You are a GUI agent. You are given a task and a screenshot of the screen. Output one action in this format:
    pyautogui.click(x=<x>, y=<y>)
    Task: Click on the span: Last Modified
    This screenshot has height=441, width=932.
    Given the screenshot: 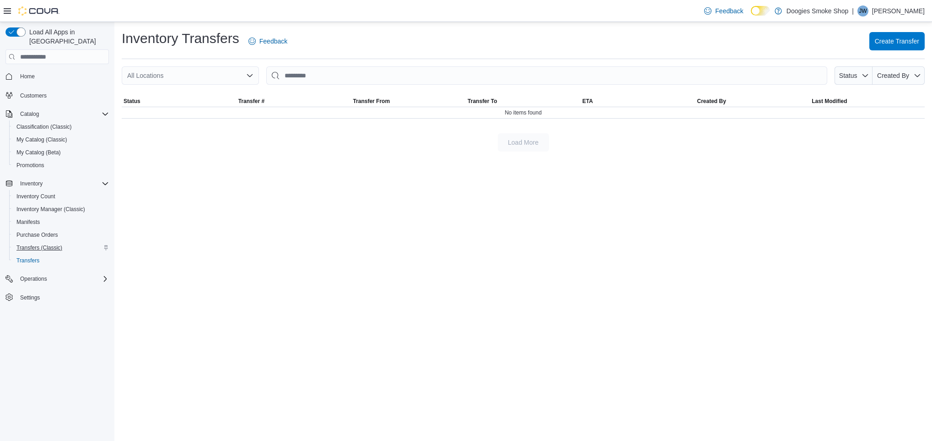 What is the action you would take?
    pyautogui.click(x=829, y=101)
    